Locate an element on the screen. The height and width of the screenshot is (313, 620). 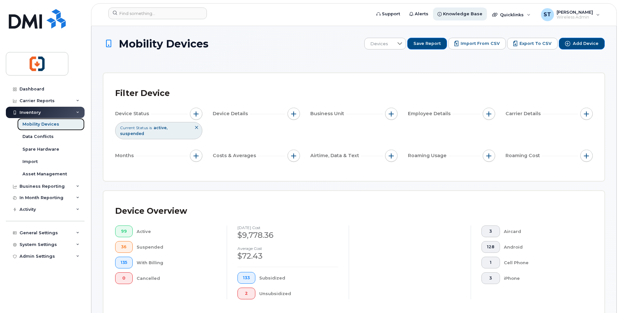
div: $9,778.36 is located at coordinates (288, 235).